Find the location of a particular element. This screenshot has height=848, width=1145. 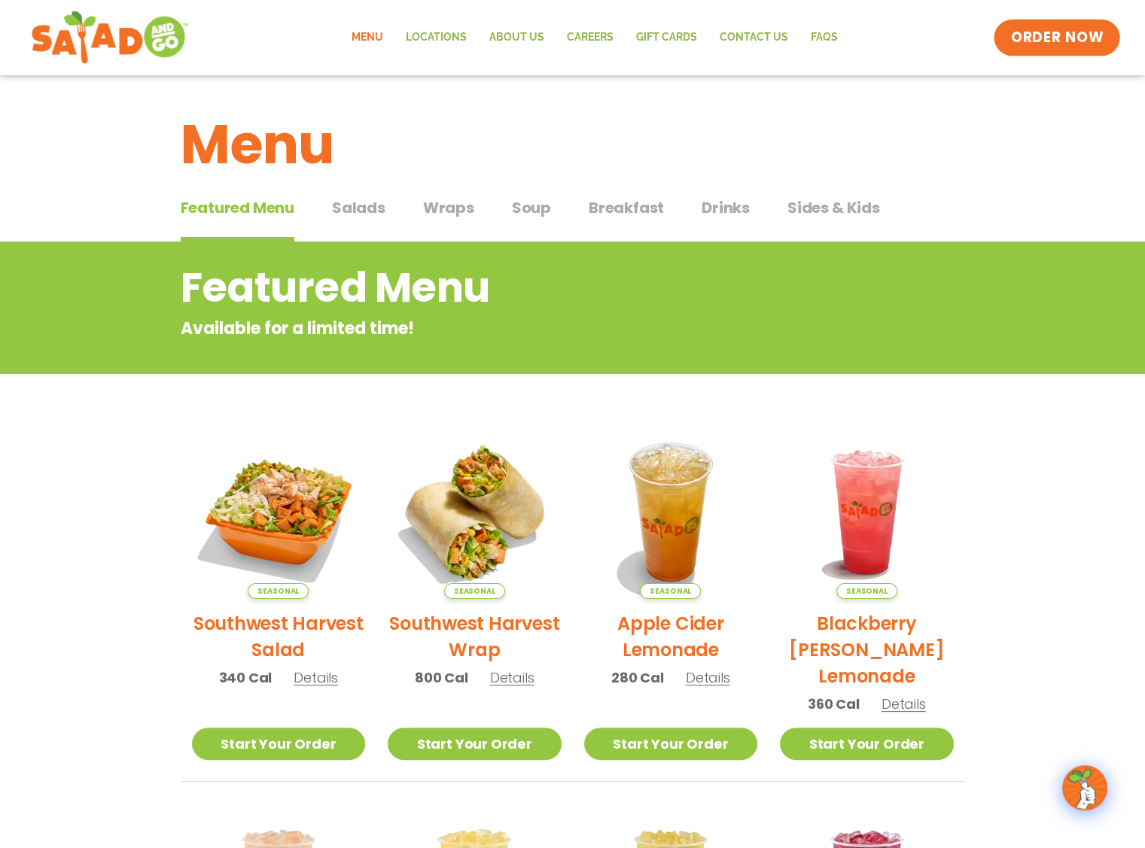

span: Wraps is located at coordinates (449, 208).